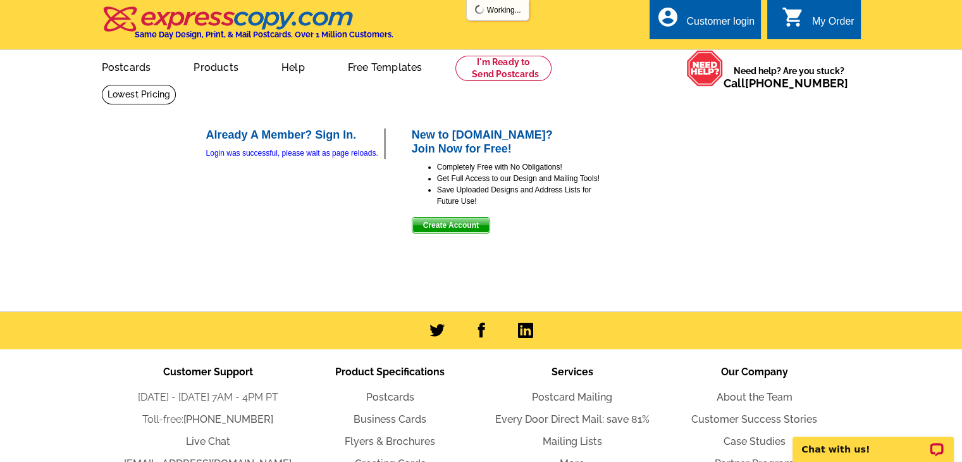  What do you see at coordinates (793, 17) in the screenshot?
I see `i: shopping_cart` at bounding box center [793, 17].